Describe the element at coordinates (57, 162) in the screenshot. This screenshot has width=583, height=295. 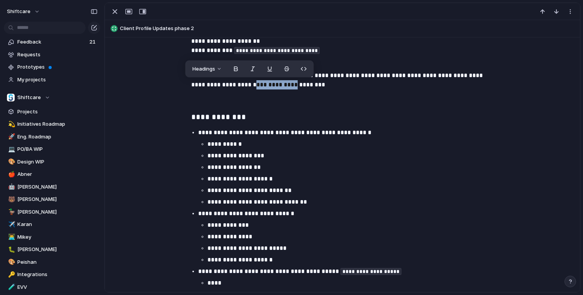
I see `span: Design WIP` at that location.